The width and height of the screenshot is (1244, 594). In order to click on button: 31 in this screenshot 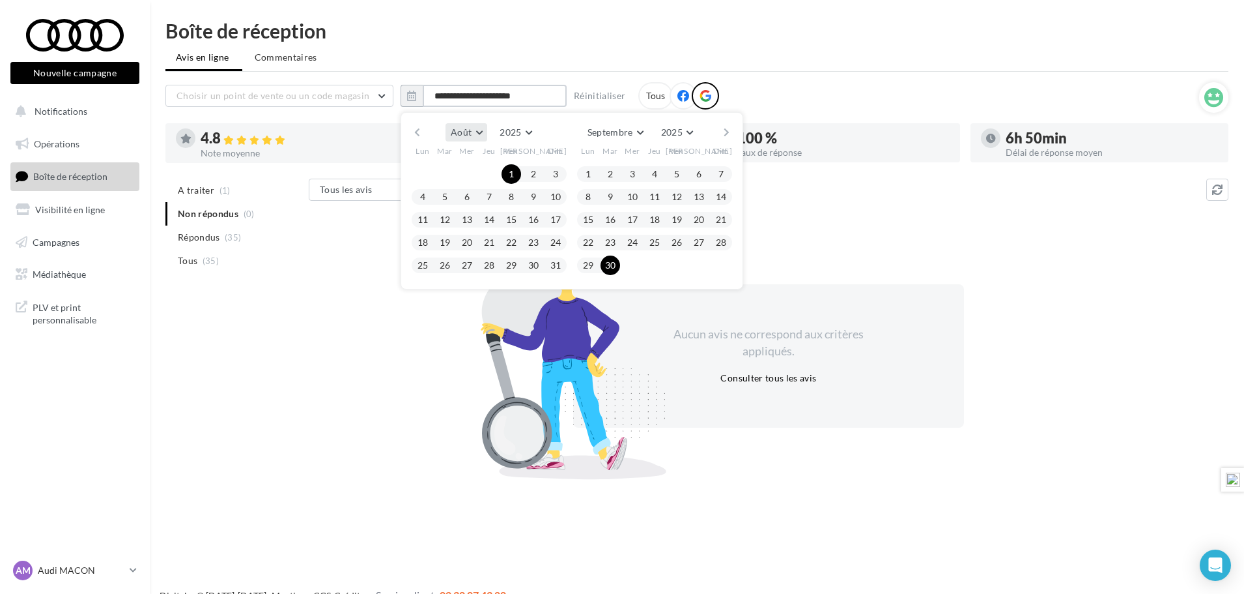, I will do `click(556, 265)`.